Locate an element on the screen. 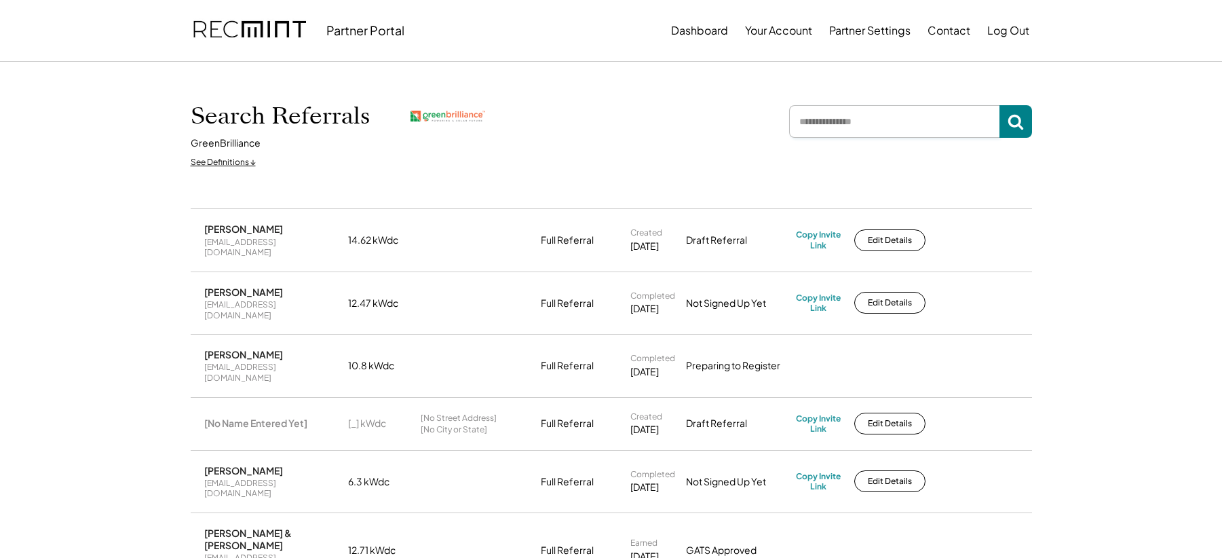  div: 12.71 kWdc is located at coordinates (380, 550).